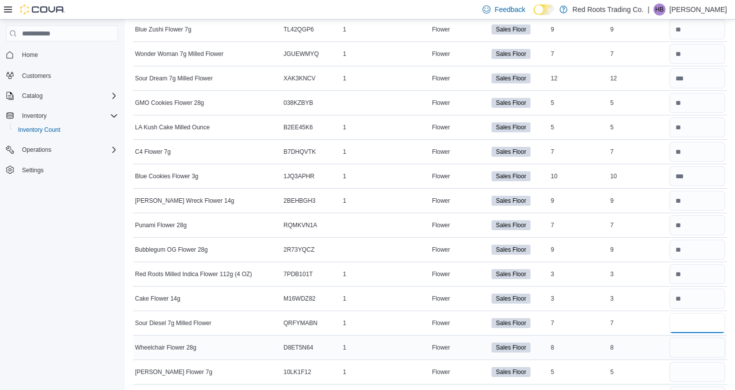 The width and height of the screenshot is (735, 390). What do you see at coordinates (62, 54) in the screenshot?
I see `button: Home` at bounding box center [62, 54].